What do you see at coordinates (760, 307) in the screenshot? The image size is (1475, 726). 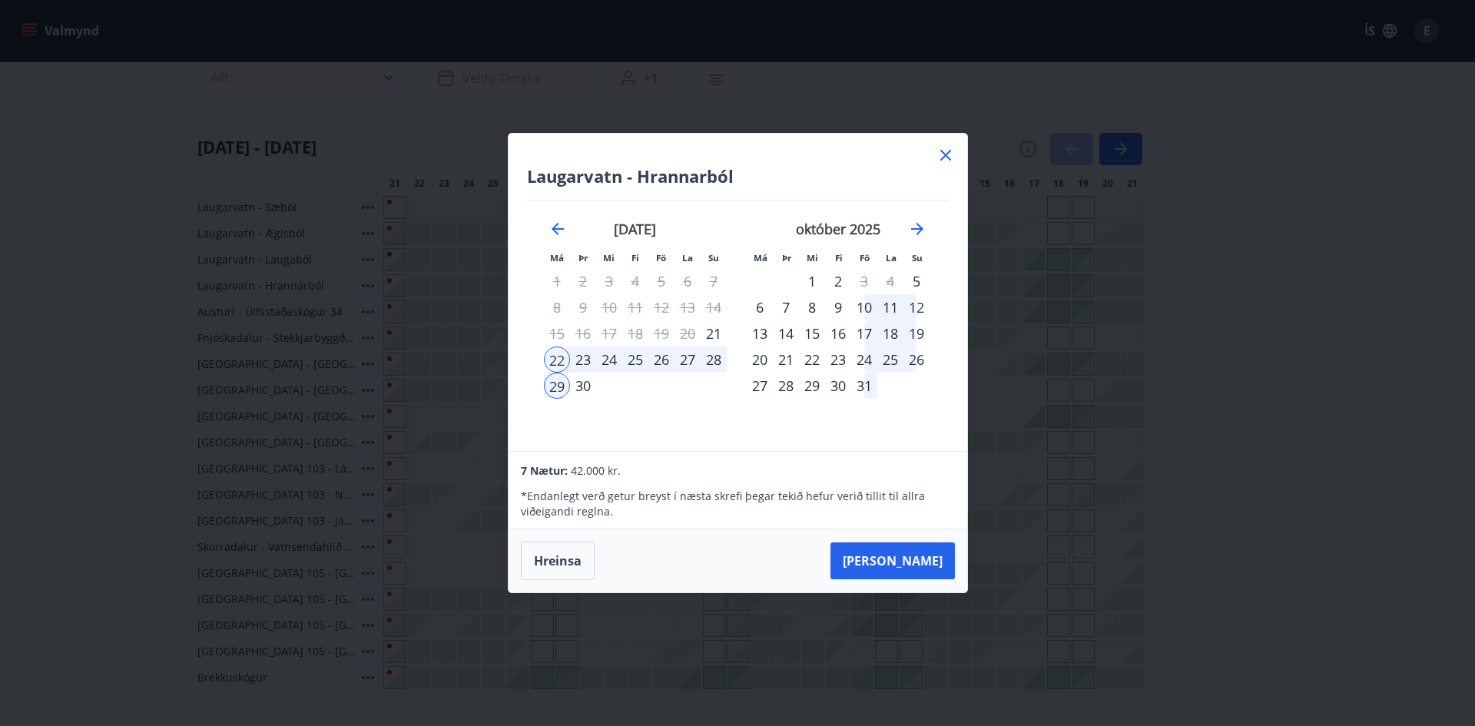 I see `div: 6` at bounding box center [760, 307].